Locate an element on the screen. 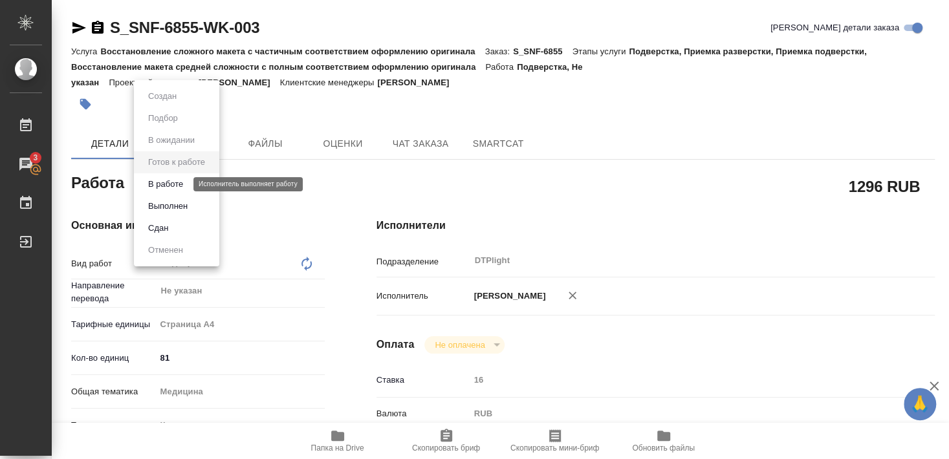  button: В ожидании is located at coordinates (171, 140).